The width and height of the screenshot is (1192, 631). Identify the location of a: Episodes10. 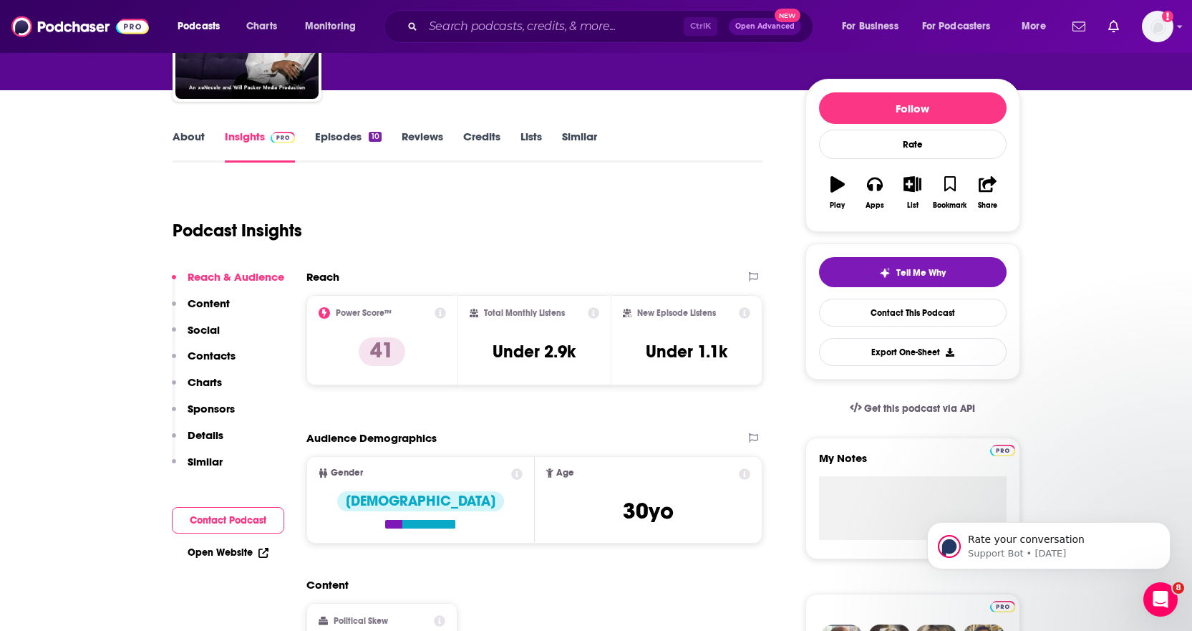
(348, 146).